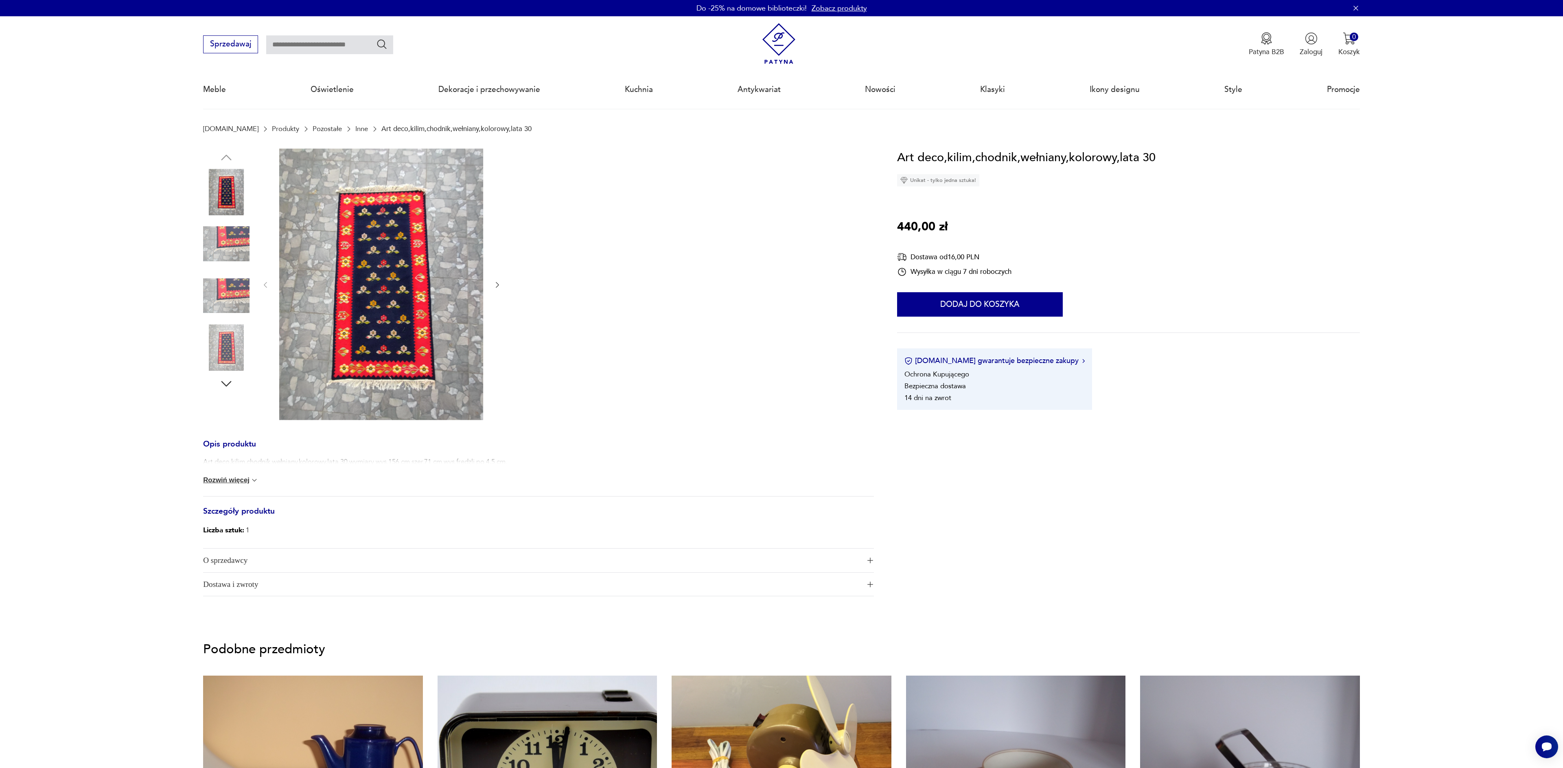 The height and width of the screenshot is (768, 1563). I want to click on img: Ikona diamentu, so click(904, 180).